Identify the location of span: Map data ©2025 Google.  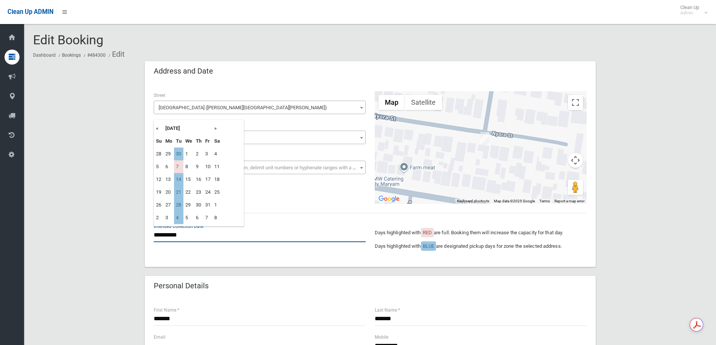
(514, 201).